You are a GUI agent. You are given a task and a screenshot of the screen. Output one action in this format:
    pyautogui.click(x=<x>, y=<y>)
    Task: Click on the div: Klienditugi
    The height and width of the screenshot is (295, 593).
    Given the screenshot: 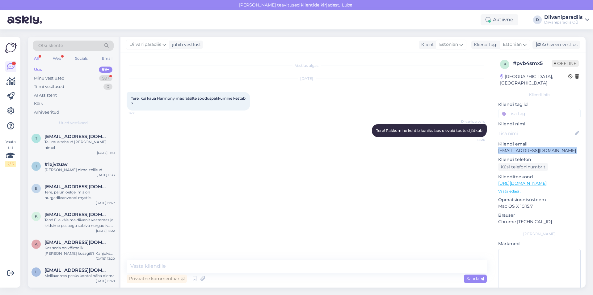 What is the action you would take?
    pyautogui.click(x=485, y=45)
    